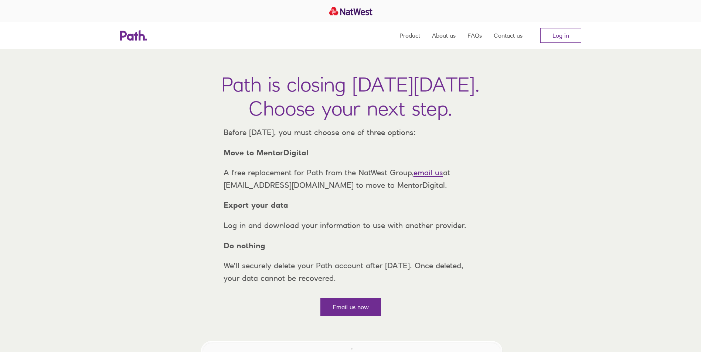  What do you see at coordinates (474, 35) in the screenshot?
I see `a: FAQs` at bounding box center [474, 35].